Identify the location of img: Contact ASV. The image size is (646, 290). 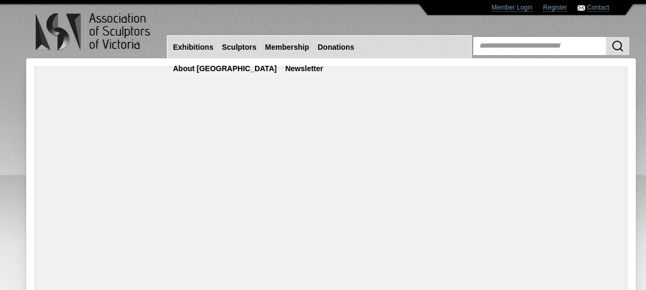
(581, 8).